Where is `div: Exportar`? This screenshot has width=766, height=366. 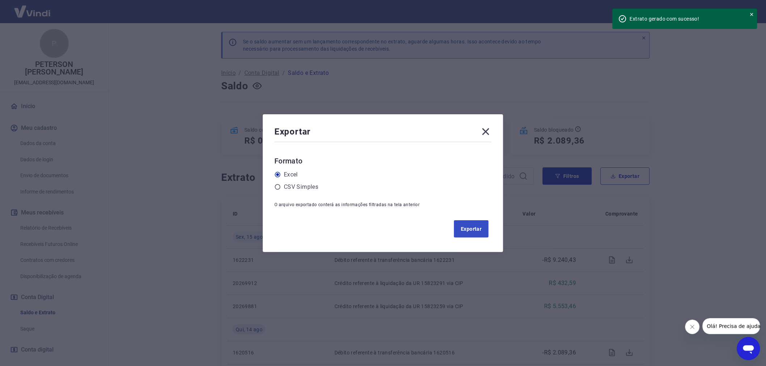
div: Exportar is located at coordinates (383, 133).